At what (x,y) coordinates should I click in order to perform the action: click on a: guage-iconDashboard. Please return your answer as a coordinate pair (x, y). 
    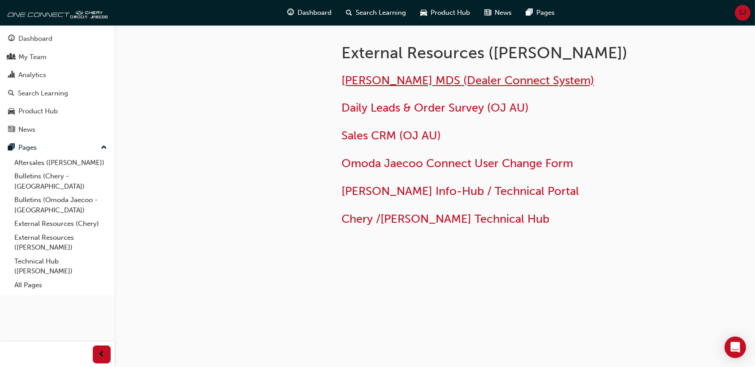
    Looking at the image, I should click on (310, 13).